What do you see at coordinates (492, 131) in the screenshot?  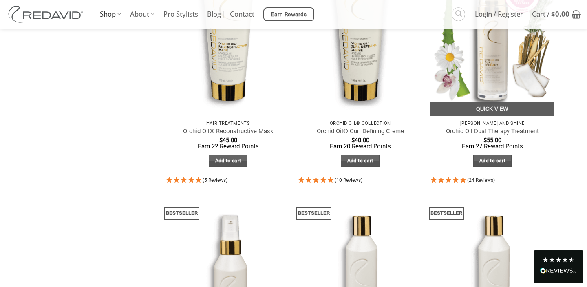 I see `a: Orchid Oil Dual Therapy Treatment` at bounding box center [492, 131].